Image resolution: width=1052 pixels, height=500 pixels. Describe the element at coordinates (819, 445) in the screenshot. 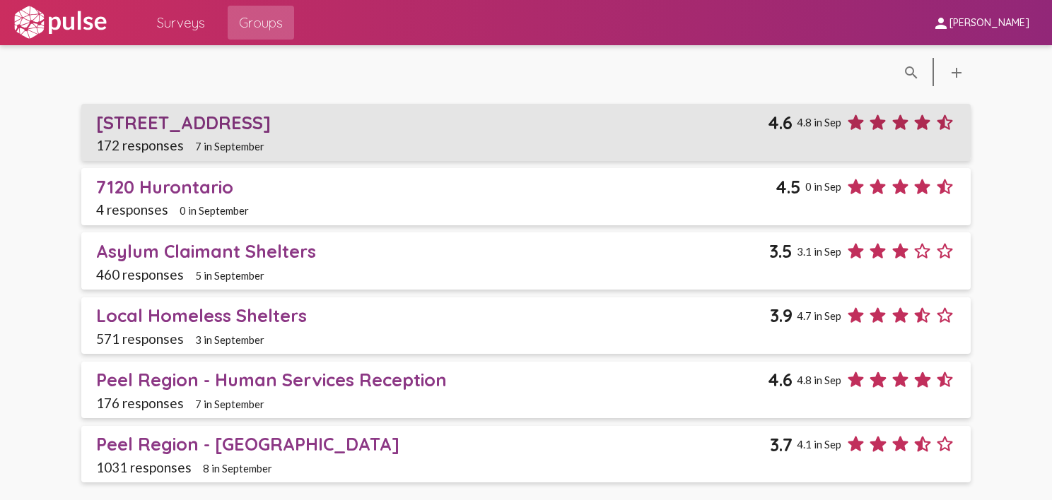

I see `span: 4.1 in Sep` at that location.